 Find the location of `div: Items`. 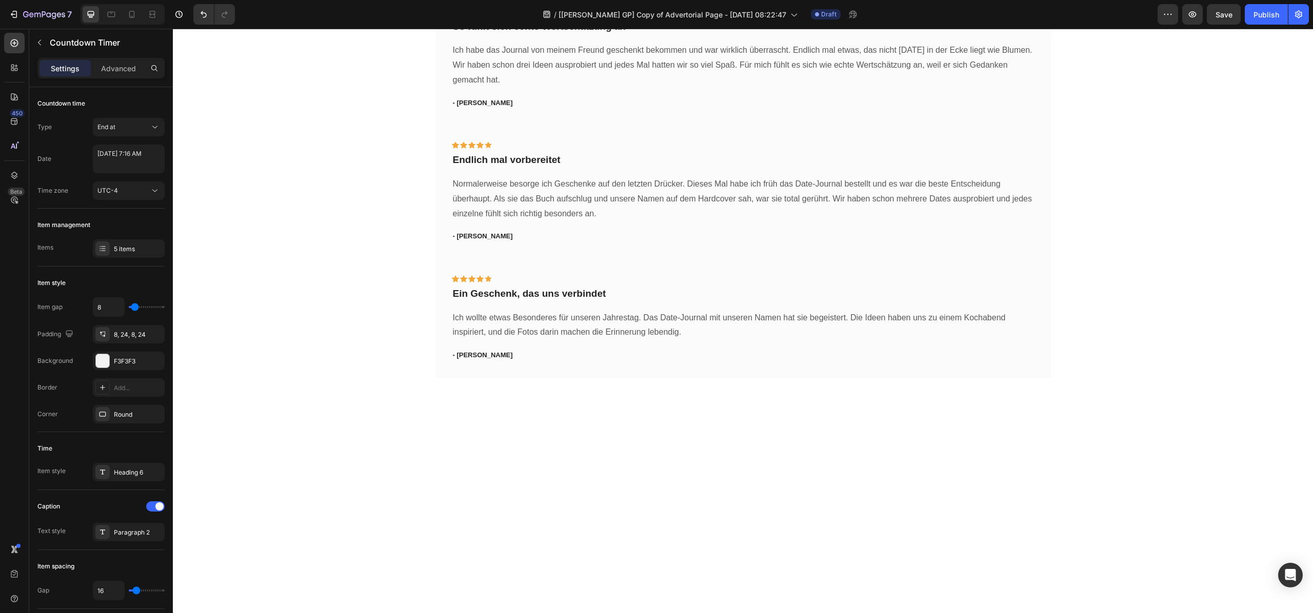

div: Items is located at coordinates (45, 248).